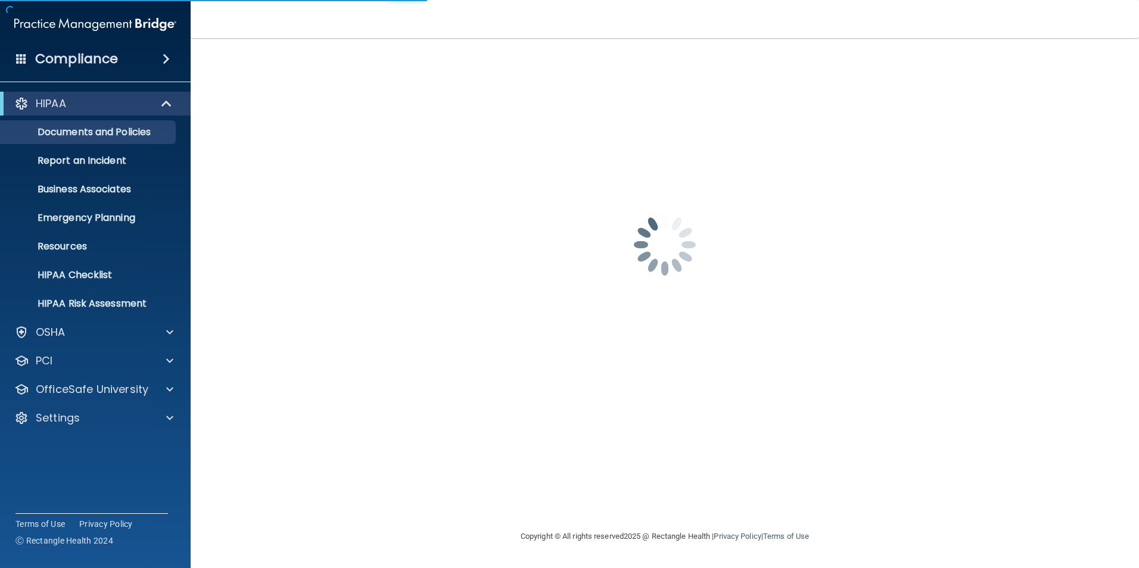 This screenshot has width=1139, height=568. I want to click on p: Resources, so click(89, 247).